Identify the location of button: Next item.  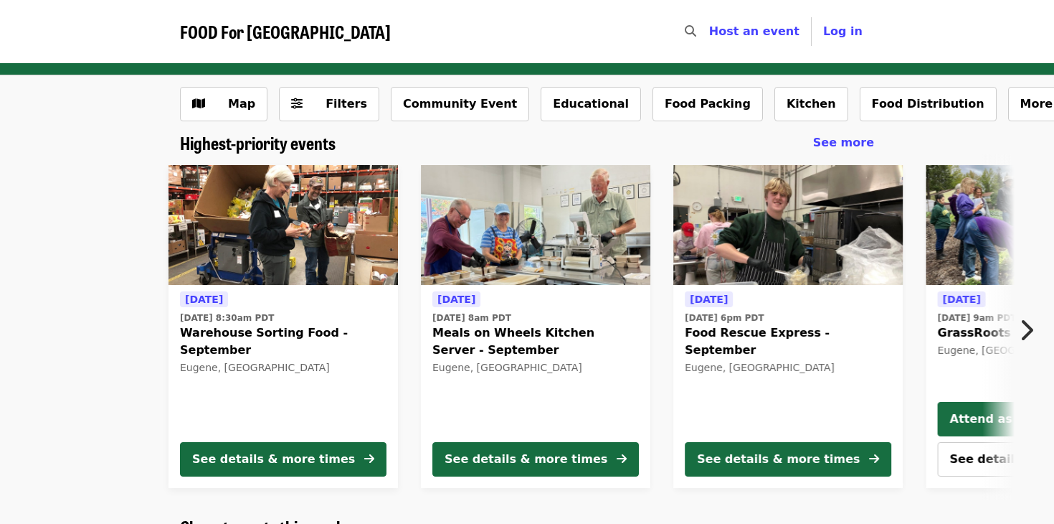
(1031, 330).